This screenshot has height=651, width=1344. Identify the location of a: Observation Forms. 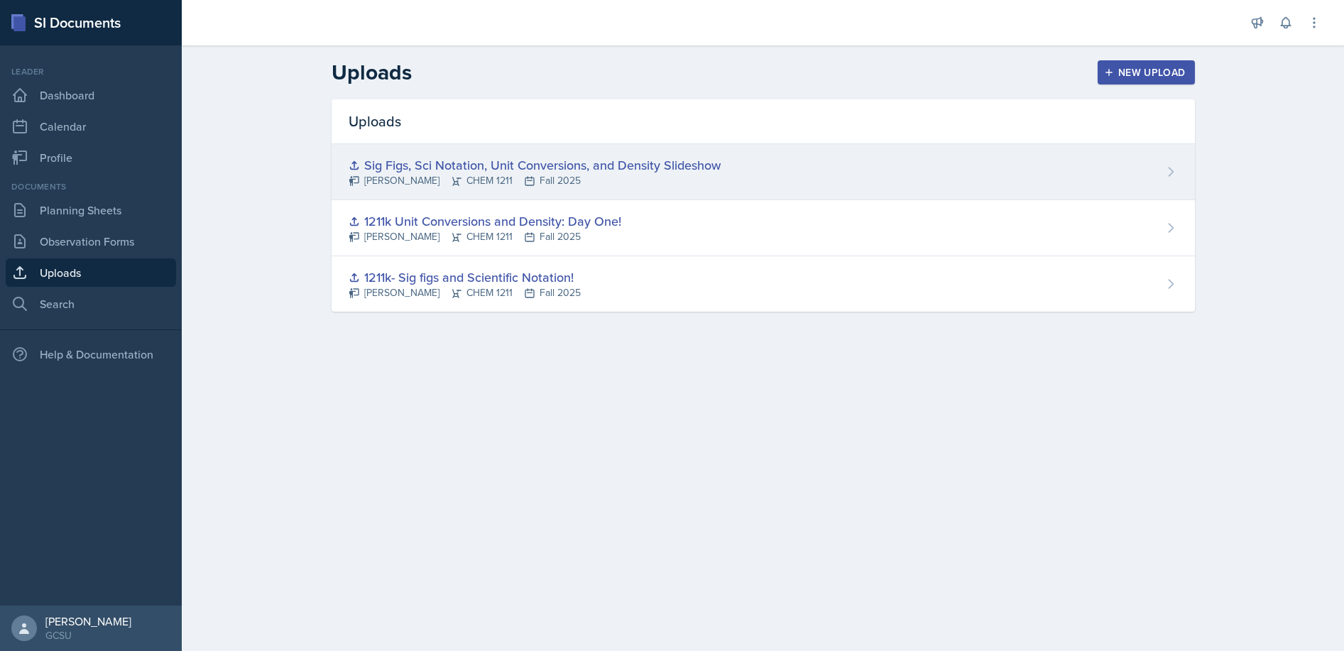
(91, 241).